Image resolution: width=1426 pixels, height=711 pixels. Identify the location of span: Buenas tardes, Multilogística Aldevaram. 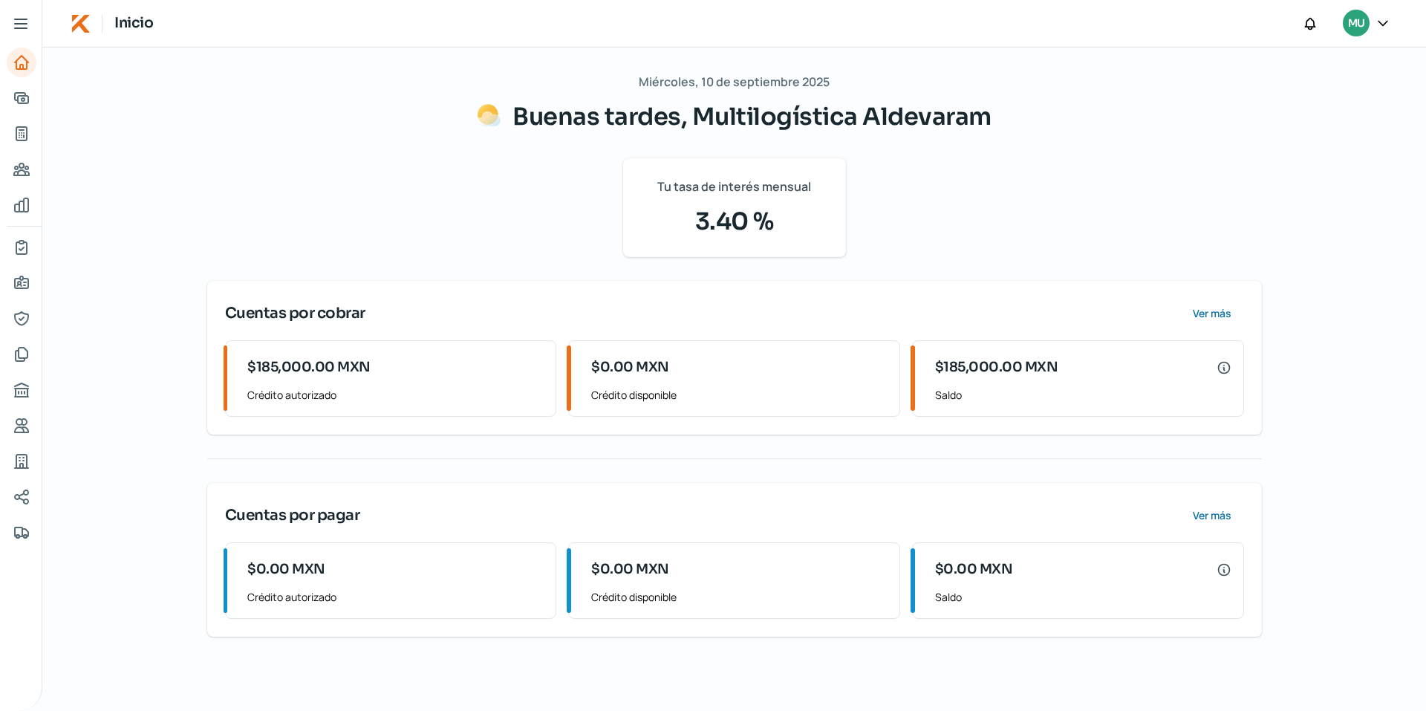
(752, 117).